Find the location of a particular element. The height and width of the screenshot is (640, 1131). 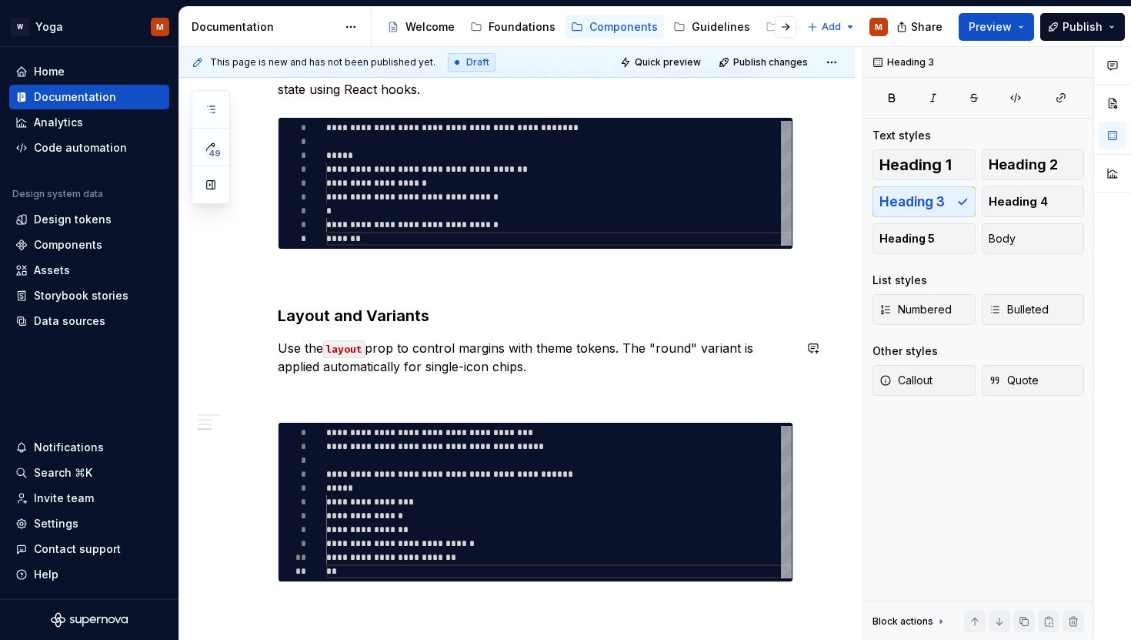

span: Quote is located at coordinates (1014, 380).